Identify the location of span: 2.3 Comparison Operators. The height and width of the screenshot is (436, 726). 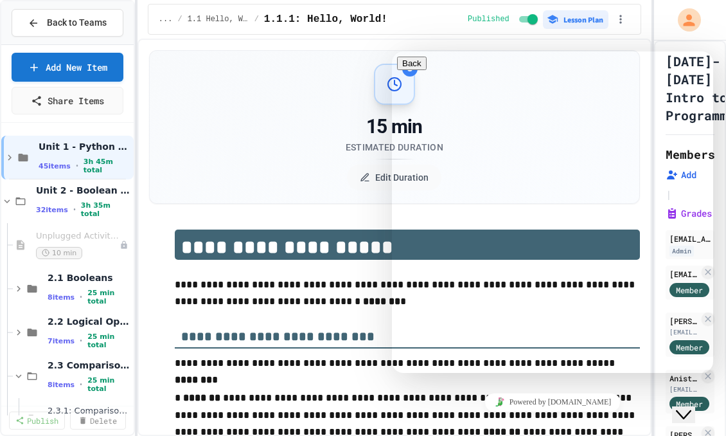
(89, 365).